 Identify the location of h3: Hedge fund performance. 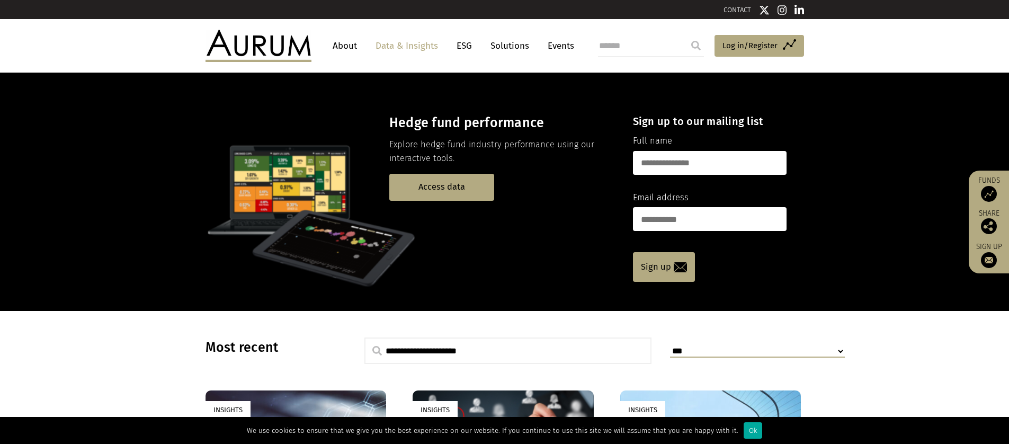
(502, 123).